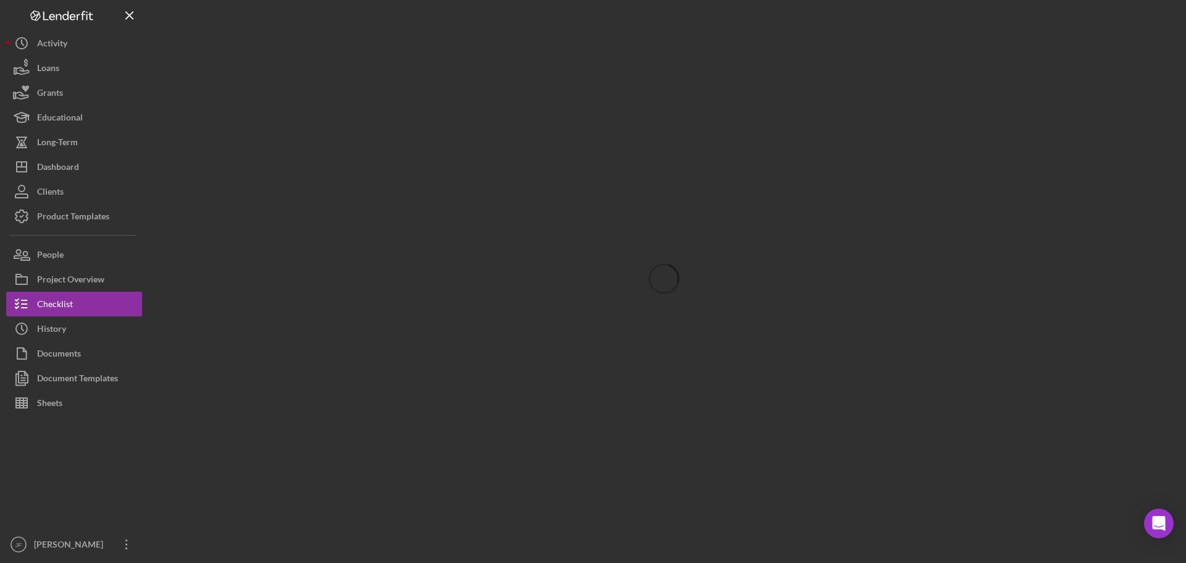 The height and width of the screenshot is (563, 1186). I want to click on button: Project Overview, so click(74, 279).